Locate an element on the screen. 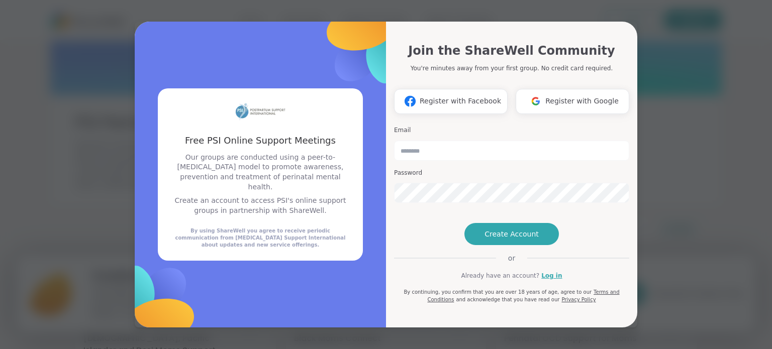 The width and height of the screenshot is (772, 349). h1: Join the ShareWell Community is located at coordinates (511, 51).